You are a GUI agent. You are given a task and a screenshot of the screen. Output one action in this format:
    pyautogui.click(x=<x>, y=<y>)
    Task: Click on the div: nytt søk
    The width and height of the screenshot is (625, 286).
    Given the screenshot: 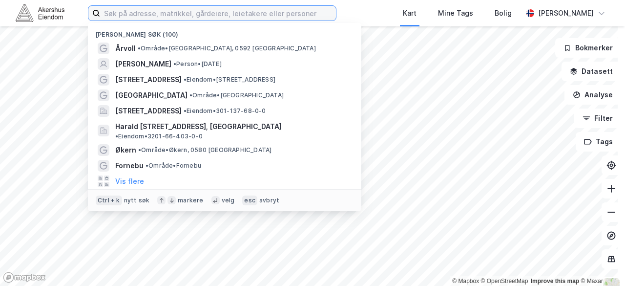 What is the action you would take?
    pyautogui.click(x=137, y=200)
    